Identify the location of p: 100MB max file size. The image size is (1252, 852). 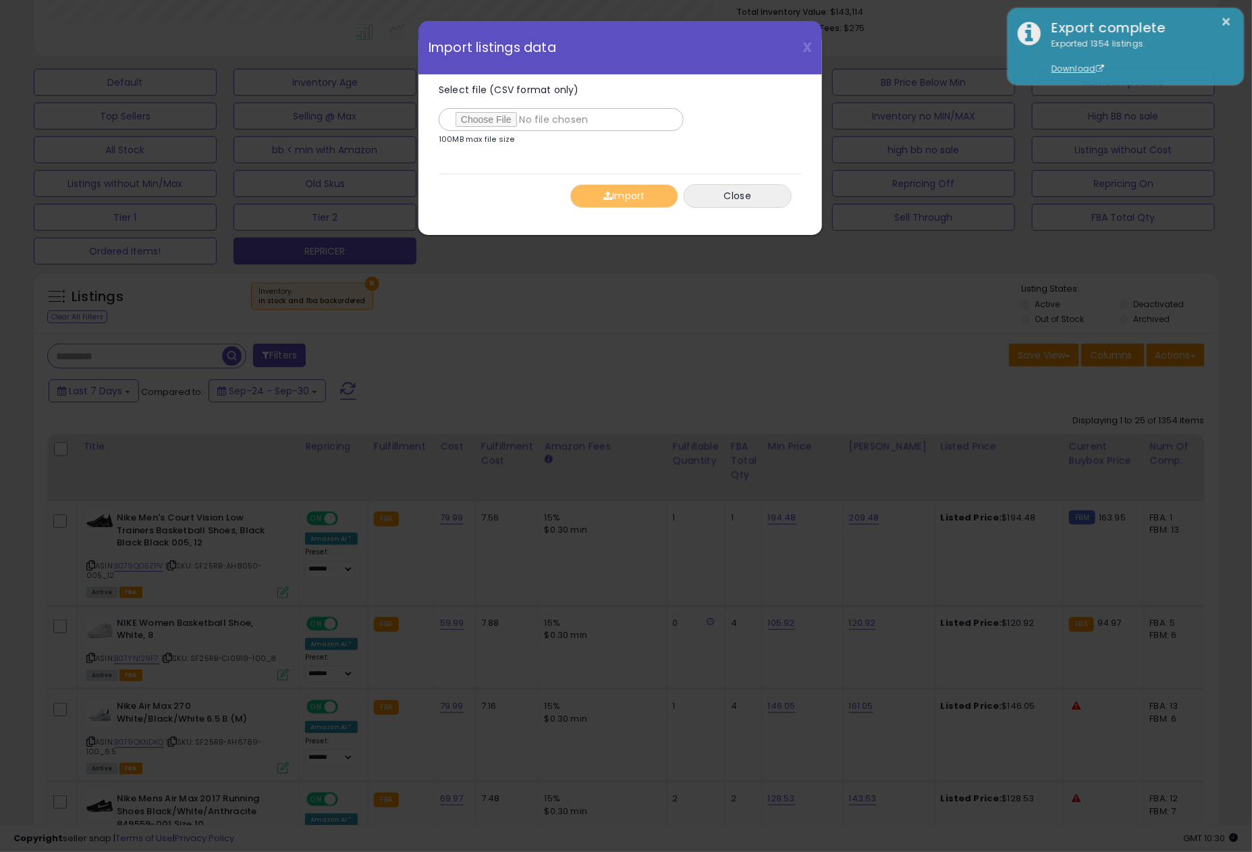
(477, 139).